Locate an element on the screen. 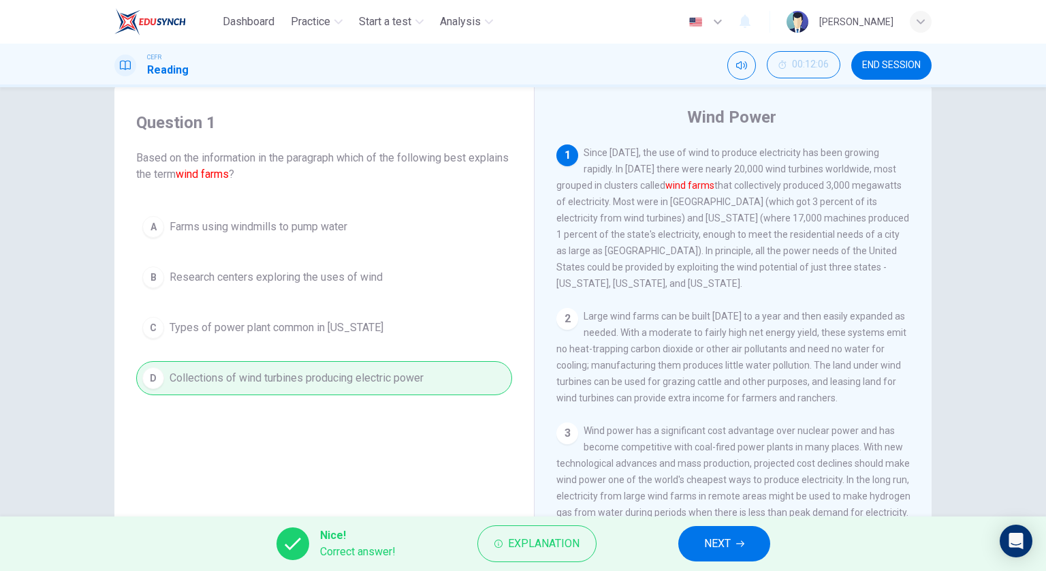 This screenshot has height=571, width=1046. button: Explanation is located at coordinates (537, 544).